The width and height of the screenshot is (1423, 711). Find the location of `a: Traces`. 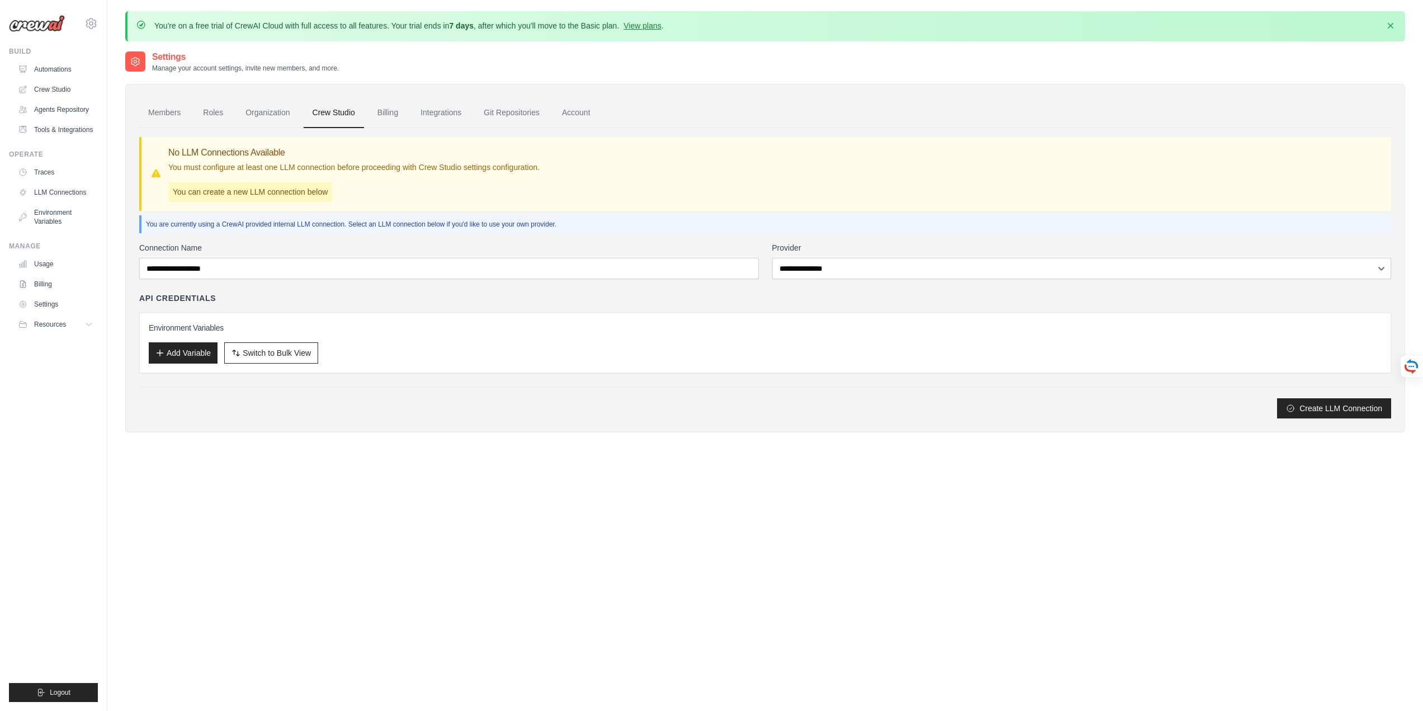

a: Traces is located at coordinates (55, 172).